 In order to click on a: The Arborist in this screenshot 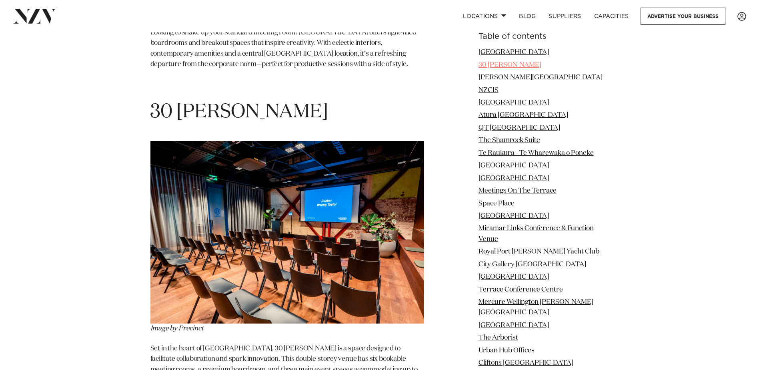, I will do `click(498, 337)`.